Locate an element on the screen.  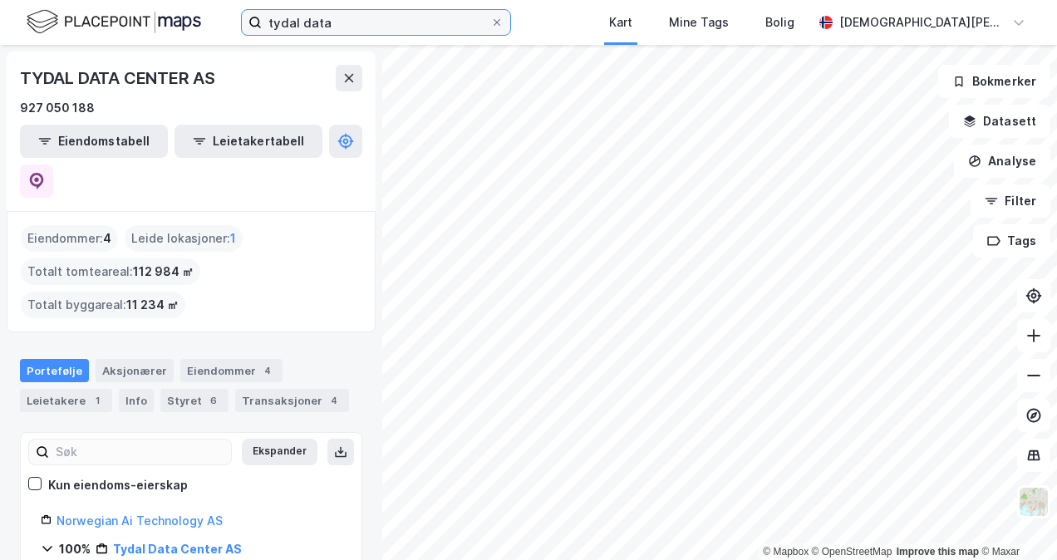
a: OpenStreetMap is located at coordinates (852, 552).